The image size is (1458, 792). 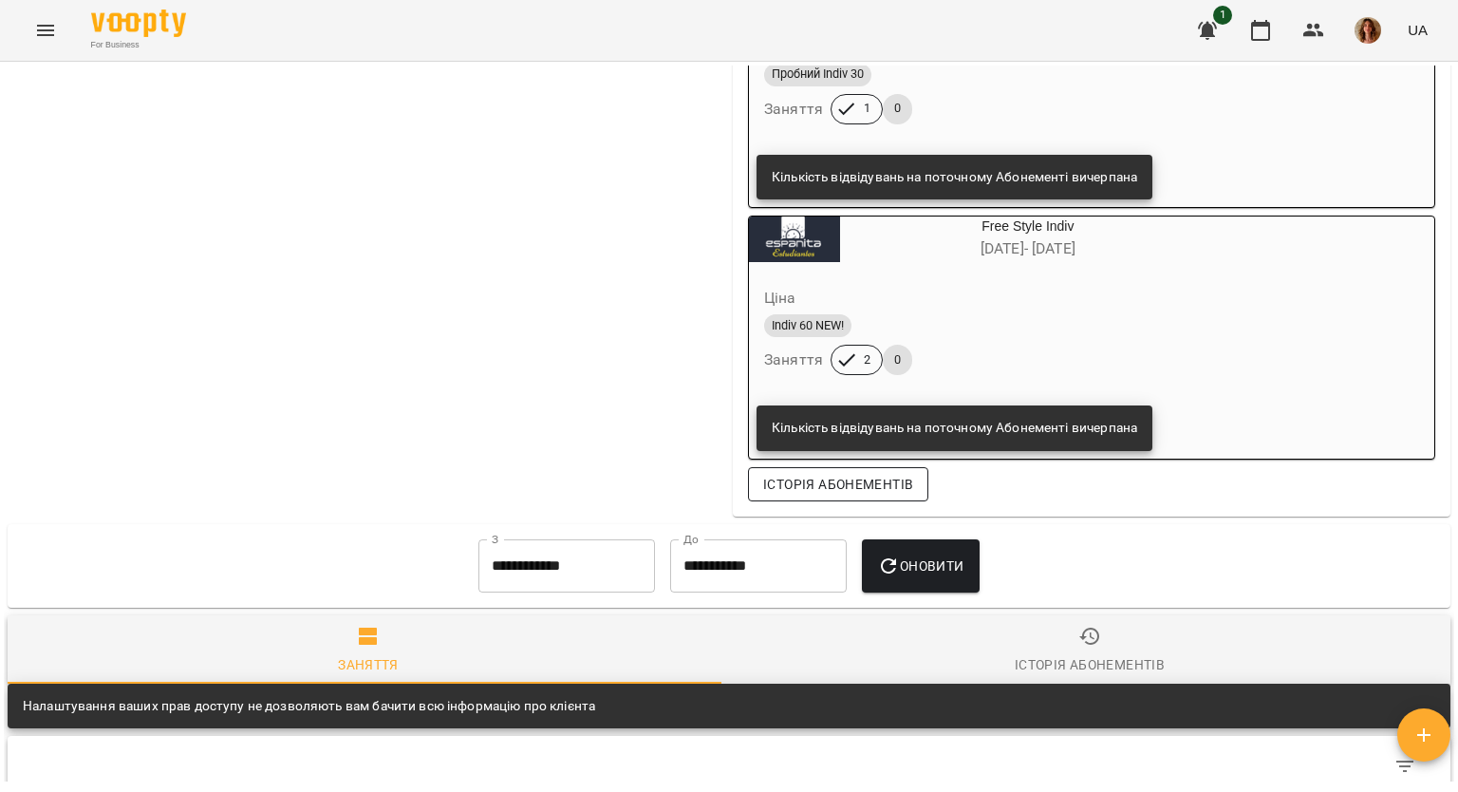 I want to click on span: For Business, so click(x=139, y=45).